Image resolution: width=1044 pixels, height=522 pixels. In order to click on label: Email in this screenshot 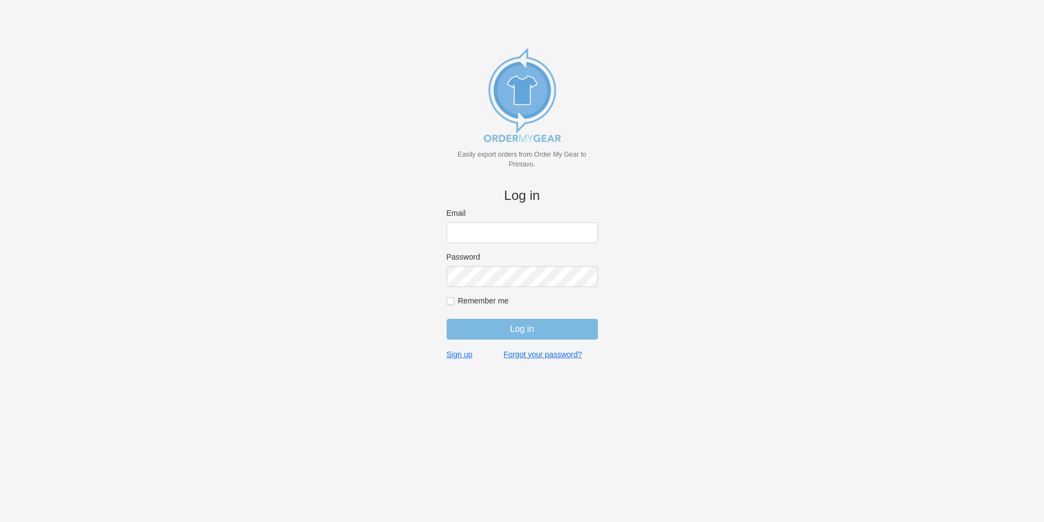, I will do `click(522, 213)`.